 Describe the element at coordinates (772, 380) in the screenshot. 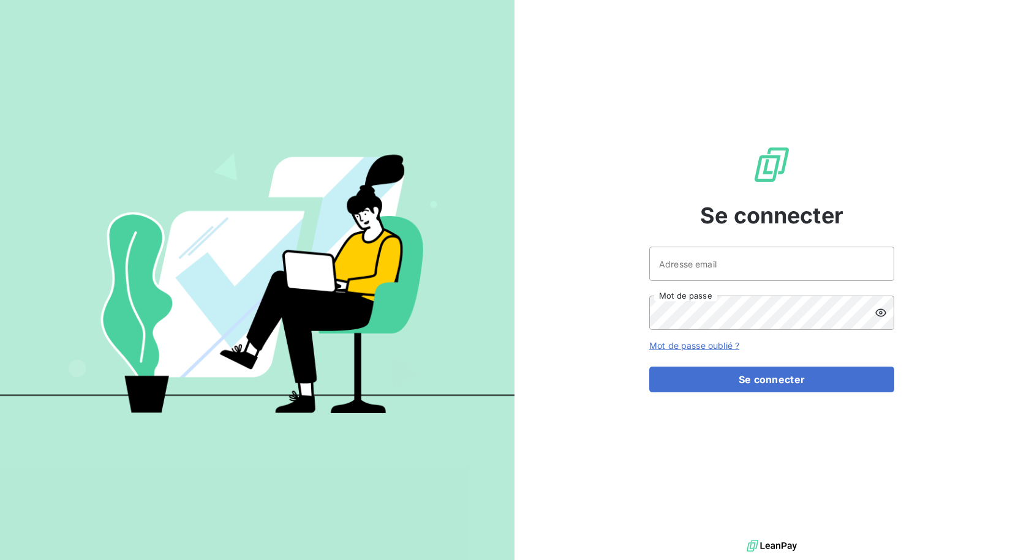

I see `button: Se connecter` at that location.